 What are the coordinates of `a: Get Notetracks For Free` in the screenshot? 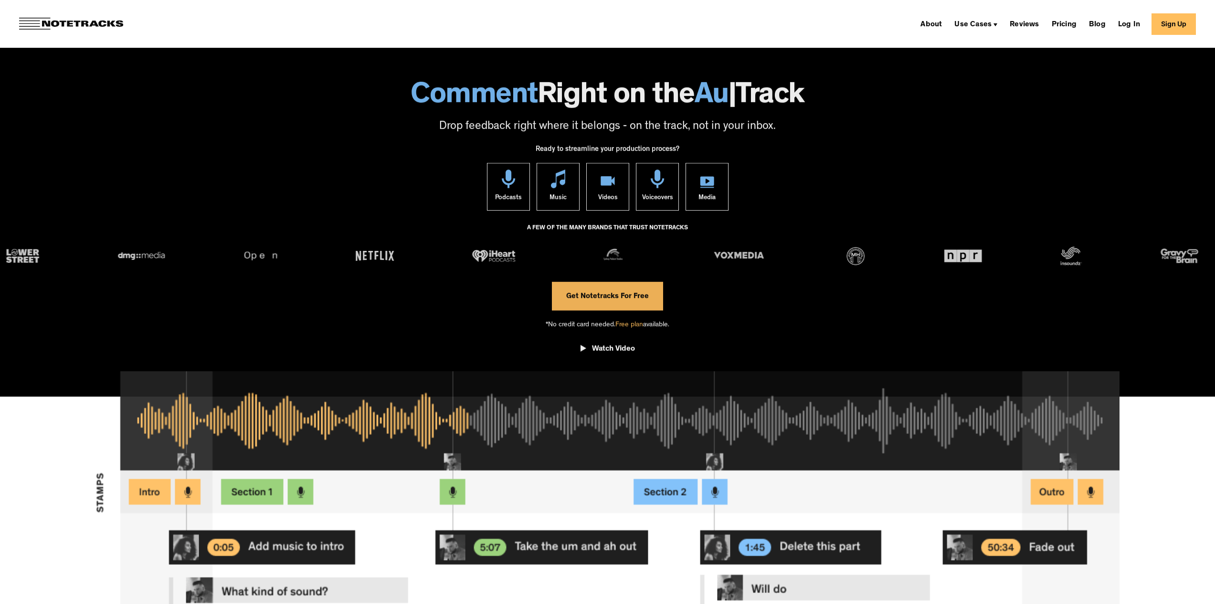 It's located at (607, 296).